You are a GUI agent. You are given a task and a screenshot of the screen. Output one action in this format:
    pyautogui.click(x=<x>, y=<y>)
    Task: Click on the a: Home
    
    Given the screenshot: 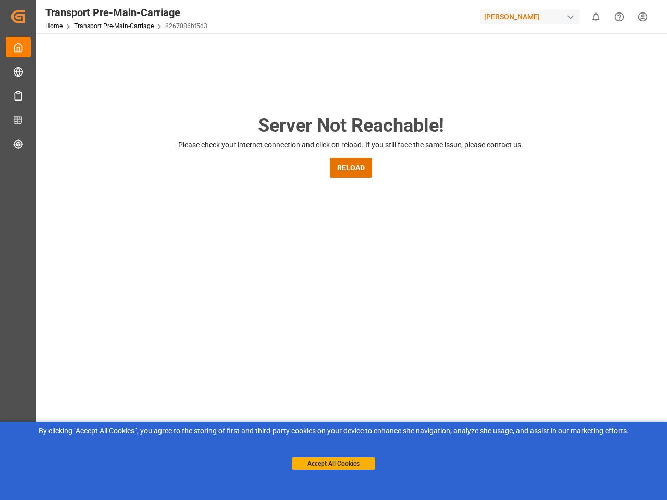 What is the action you would take?
    pyautogui.click(x=54, y=26)
    